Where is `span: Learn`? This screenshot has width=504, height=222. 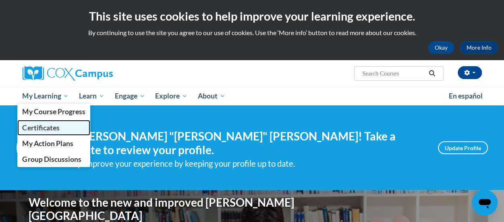
span: Learn is located at coordinates (91, 96).